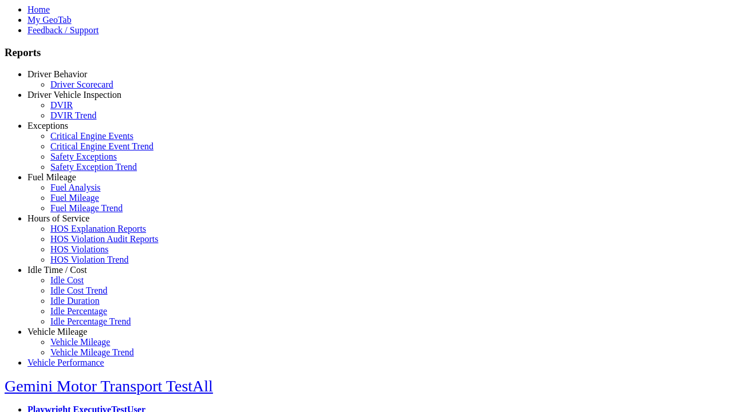 This screenshot has height=412, width=733. I want to click on a: Critical Engine Events, so click(92, 136).